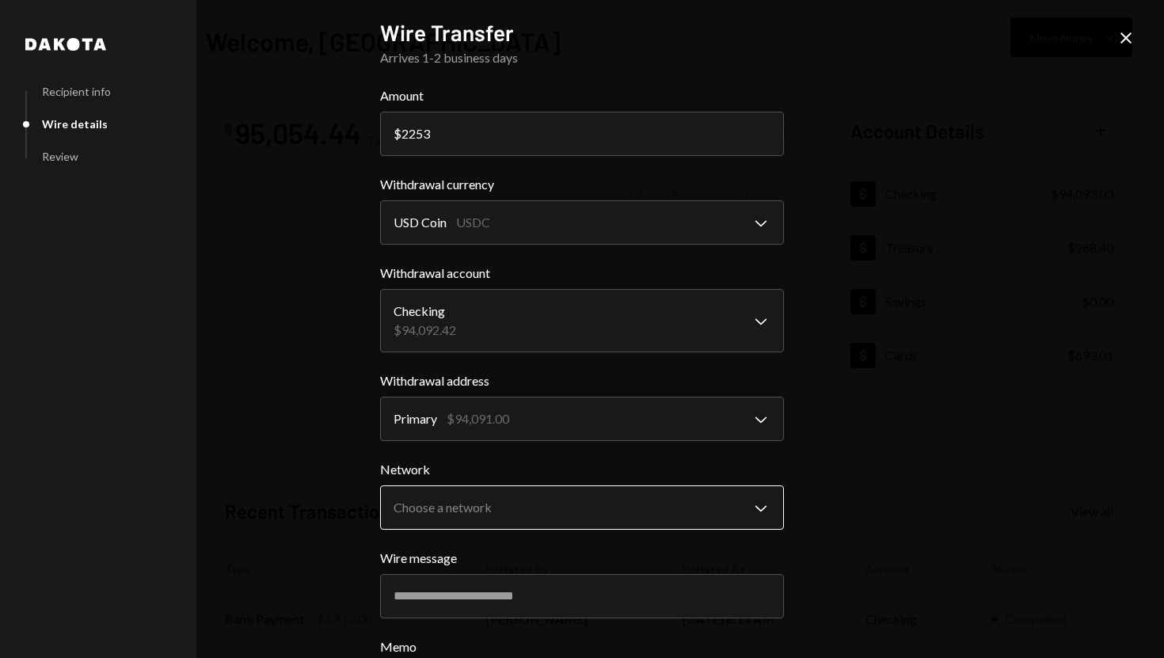  What do you see at coordinates (582, 469) in the screenshot?
I see `label: Network` at bounding box center [582, 469].